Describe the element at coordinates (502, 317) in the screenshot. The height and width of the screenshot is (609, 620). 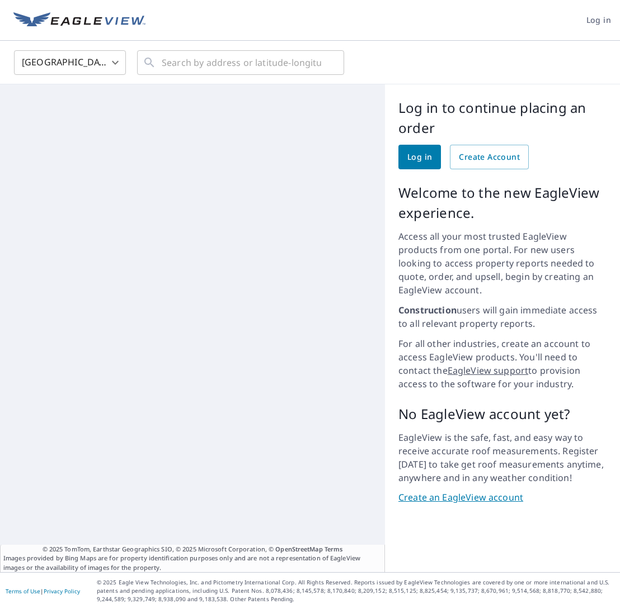
I see `p: users will gain immediate access to all relevant property reports.` at that location.